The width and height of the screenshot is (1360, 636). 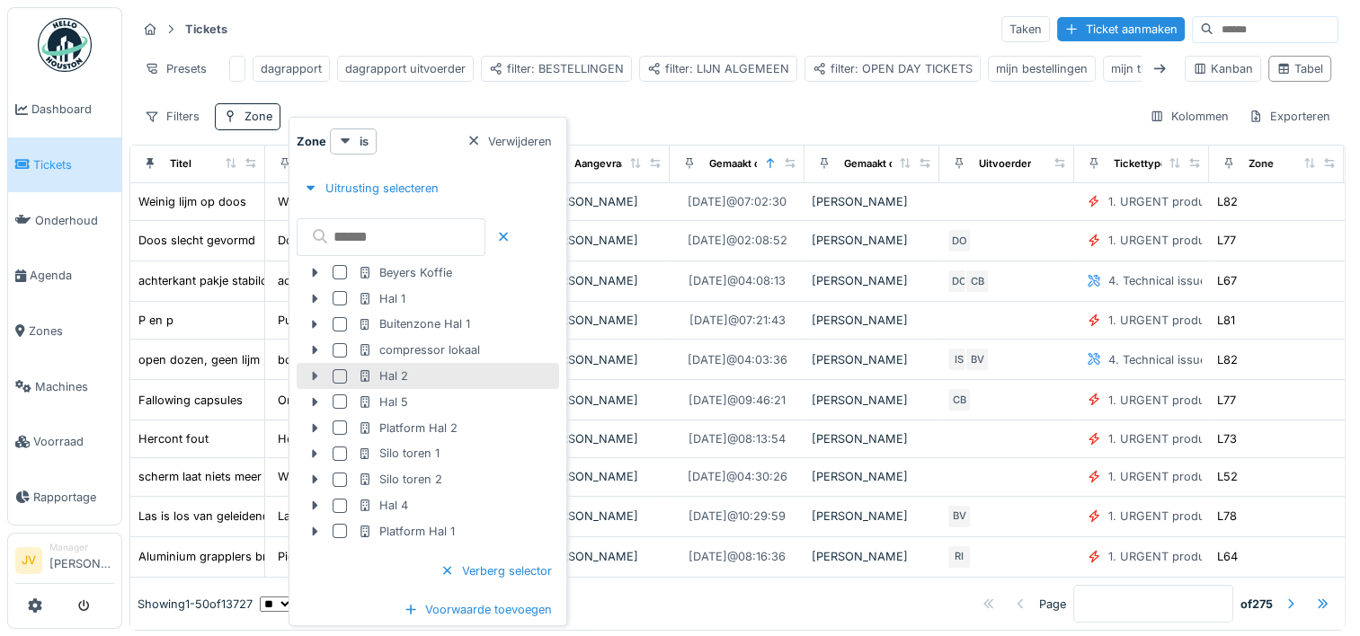 I want to click on div: Hal 2, so click(x=383, y=376).